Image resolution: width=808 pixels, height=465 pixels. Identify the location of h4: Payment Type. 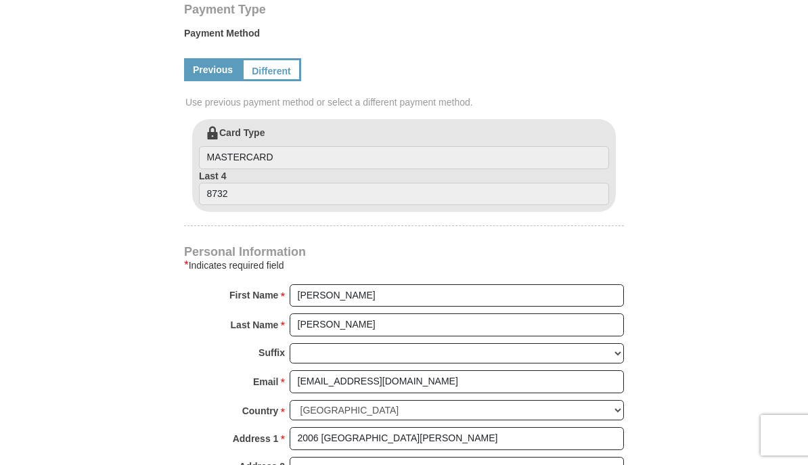
(404, 9).